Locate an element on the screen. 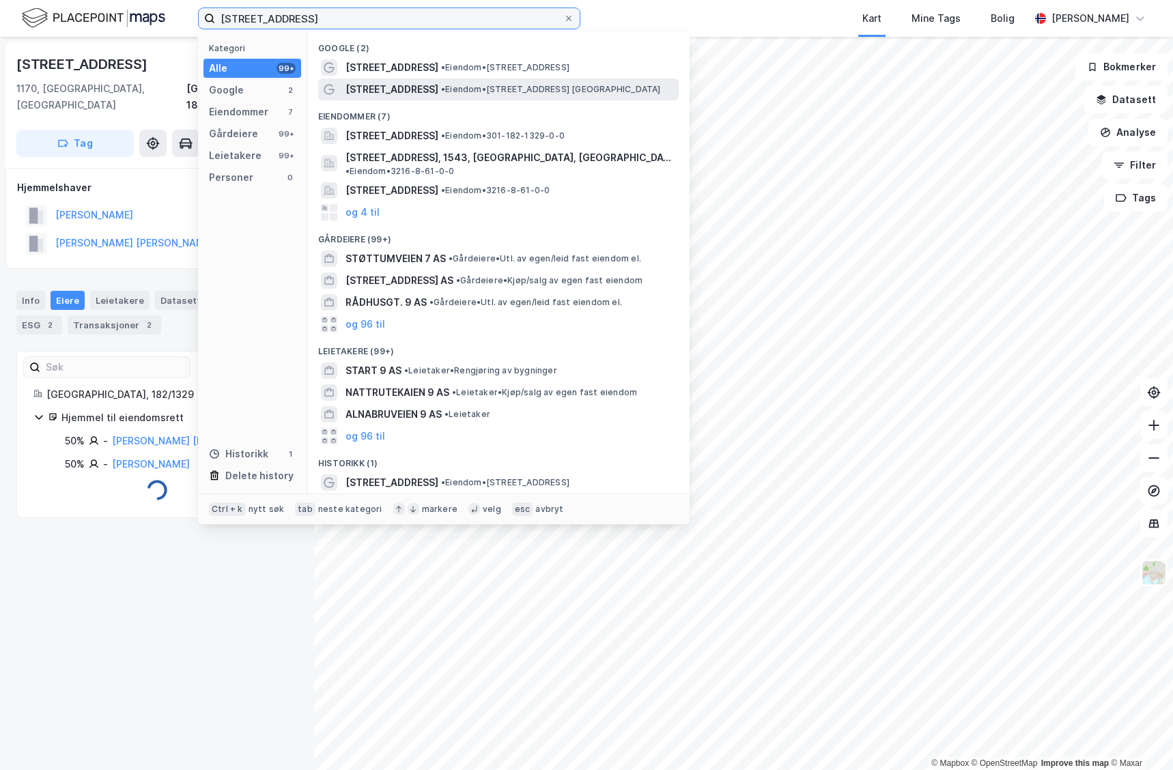 Image resolution: width=1173 pixels, height=770 pixels. span: Leietaker is located at coordinates (467, 414).